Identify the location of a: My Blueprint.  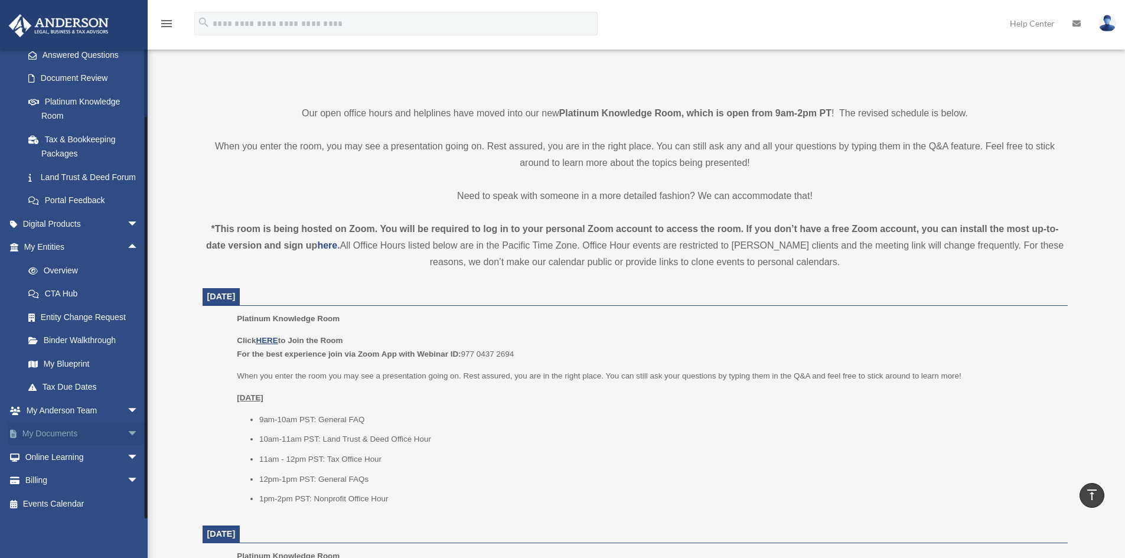
(86, 364).